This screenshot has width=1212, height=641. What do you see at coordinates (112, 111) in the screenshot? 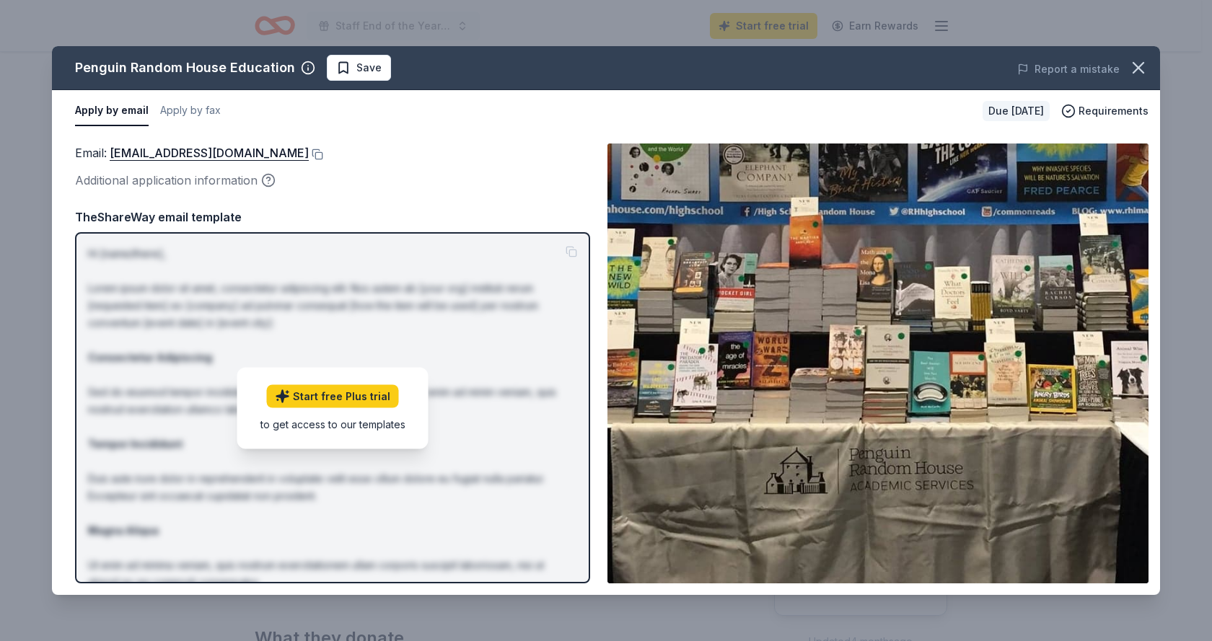
I see `button: Apply by email` at bounding box center [112, 111].